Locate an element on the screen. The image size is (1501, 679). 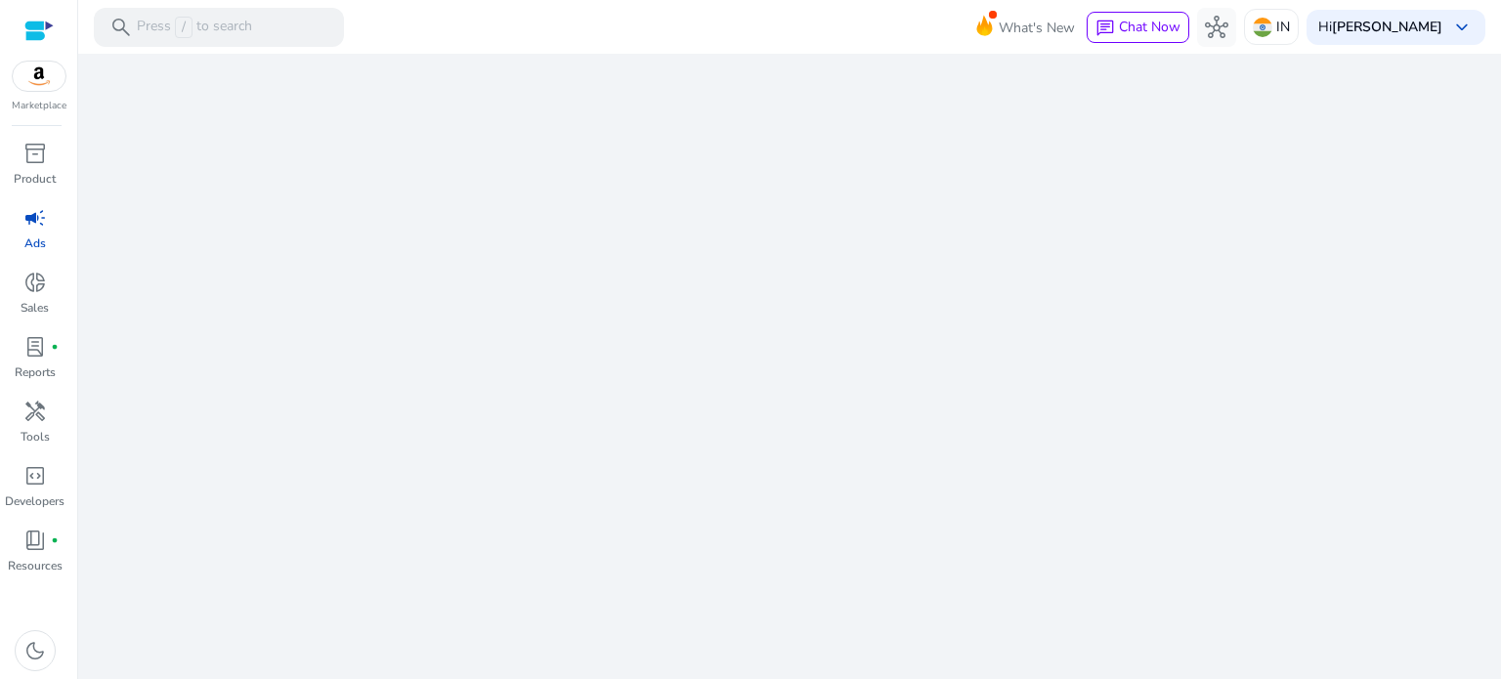
span: book_4 is located at coordinates (35, 540).